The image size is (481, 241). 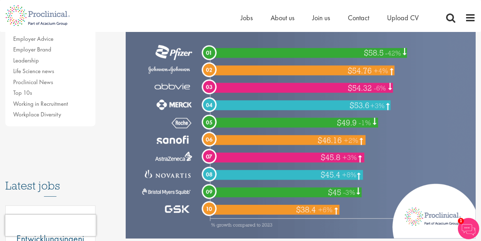 What do you see at coordinates (321, 18) in the screenshot?
I see `a: Join us` at bounding box center [321, 18].